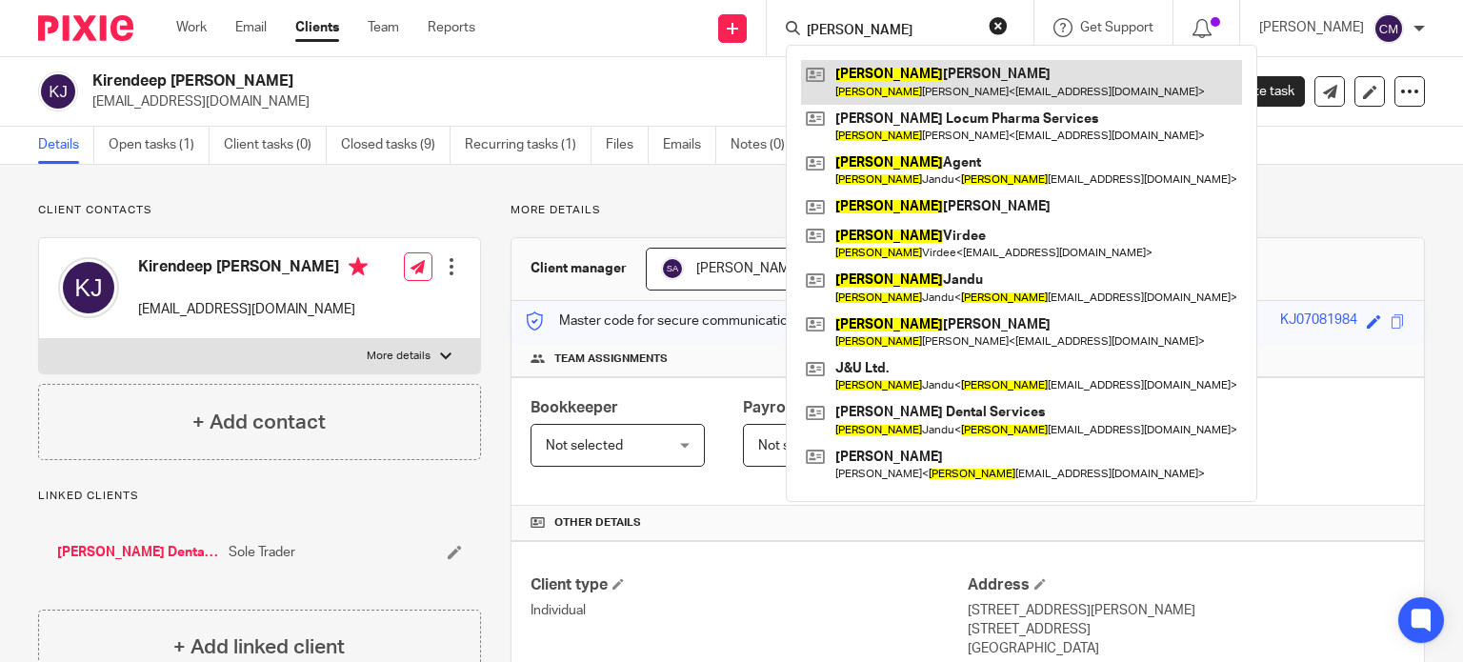 The image size is (1463, 662). I want to click on a: Details, so click(66, 145).